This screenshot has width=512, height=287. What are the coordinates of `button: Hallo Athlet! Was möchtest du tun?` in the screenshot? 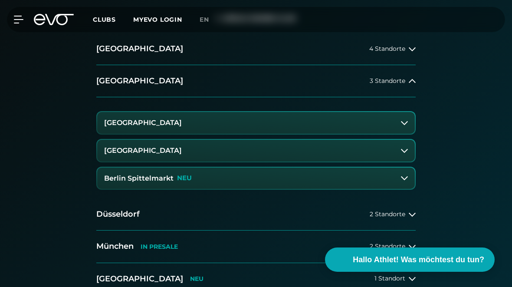 It's located at (410, 260).